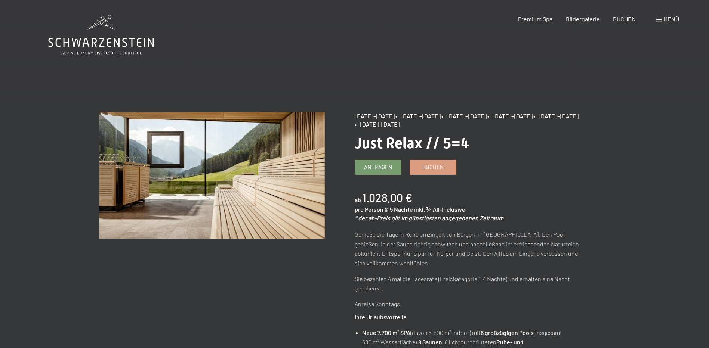 The image size is (709, 348). Describe the element at coordinates (380, 317) in the screenshot. I see `strong: Ihre Urlaubsvorteile` at that location.